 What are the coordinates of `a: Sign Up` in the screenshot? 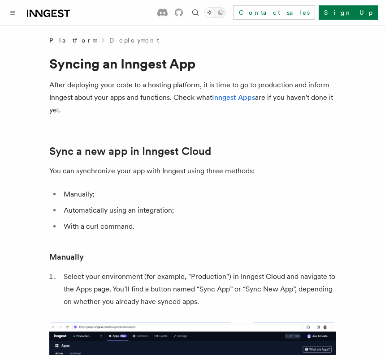 It's located at (348, 13).